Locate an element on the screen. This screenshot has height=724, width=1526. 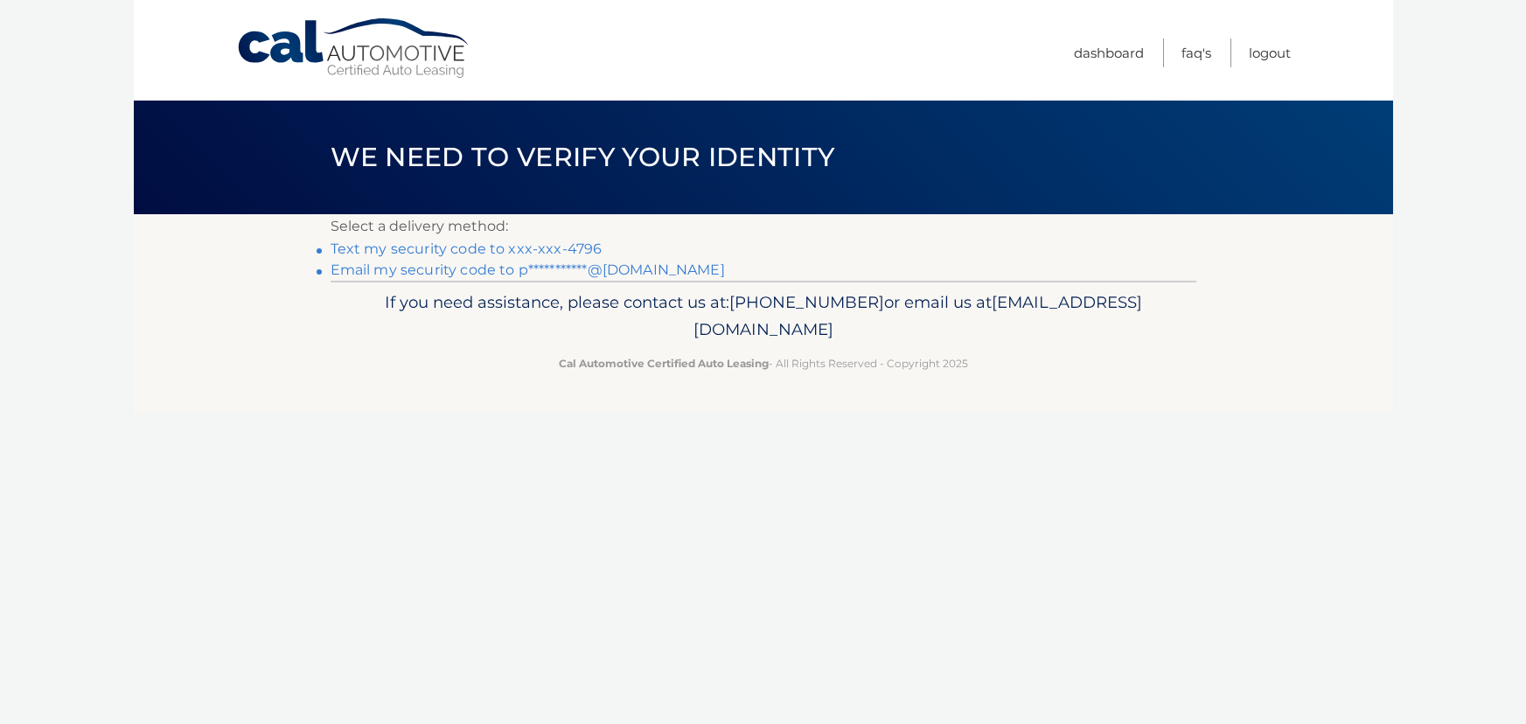
p: - All Rights Reserved - Copyright 2025 is located at coordinates (763, 363).